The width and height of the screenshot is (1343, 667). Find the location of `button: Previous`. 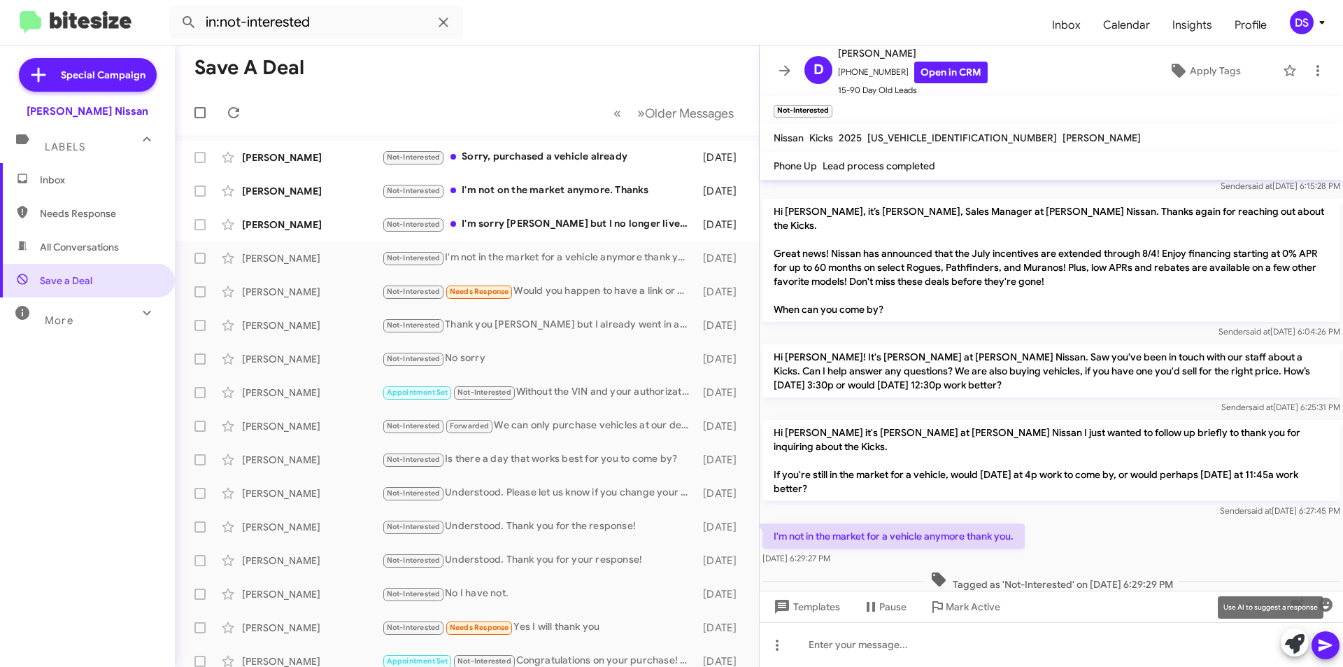

button: Previous is located at coordinates (617, 113).